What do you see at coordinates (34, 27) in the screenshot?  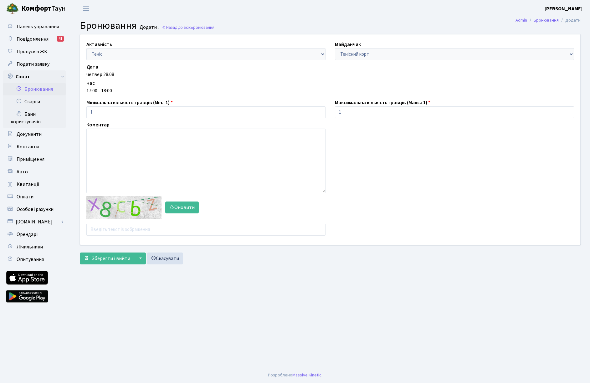 I see `a: Панель управління` at bounding box center [34, 27].